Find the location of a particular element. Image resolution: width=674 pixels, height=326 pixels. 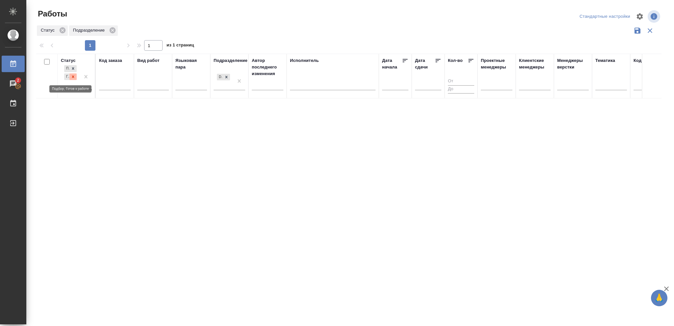

div: Менеджеры верстки is located at coordinates (573, 64).